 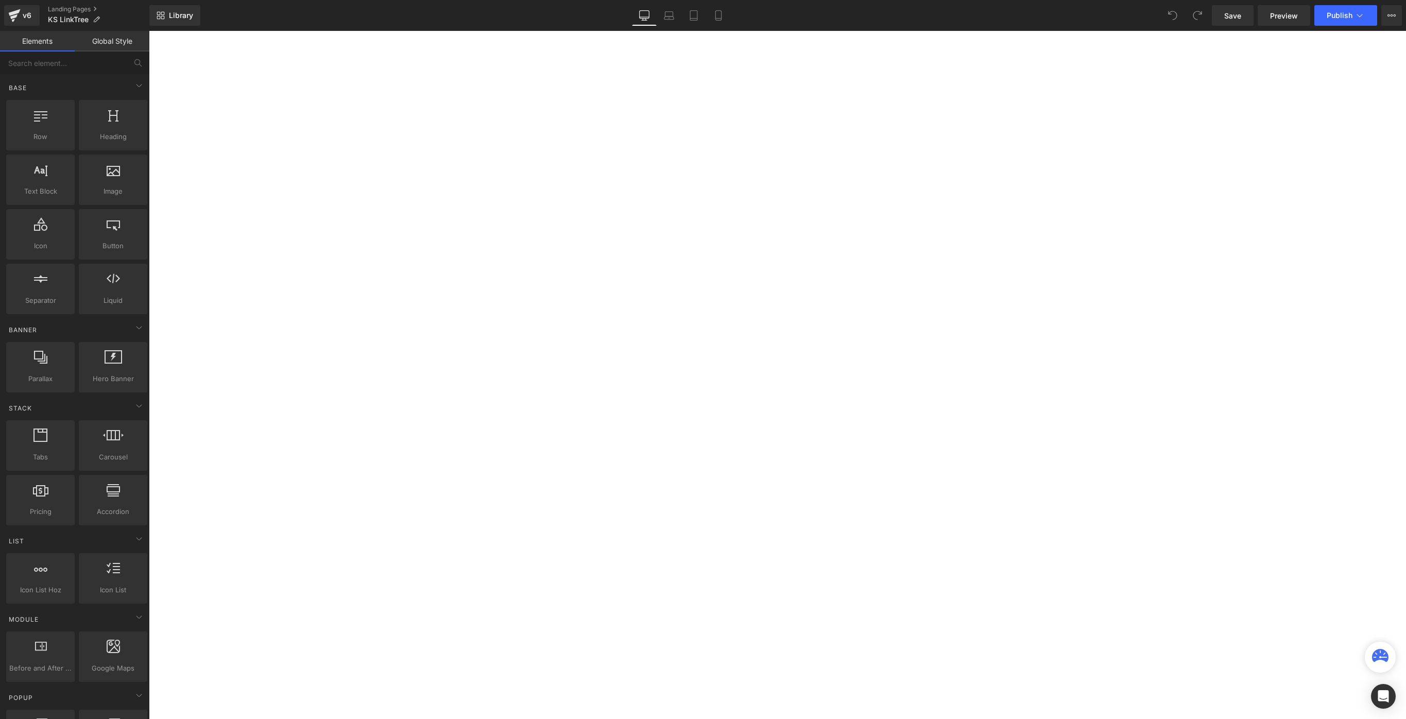 I want to click on a: Tablet, so click(x=694, y=15).